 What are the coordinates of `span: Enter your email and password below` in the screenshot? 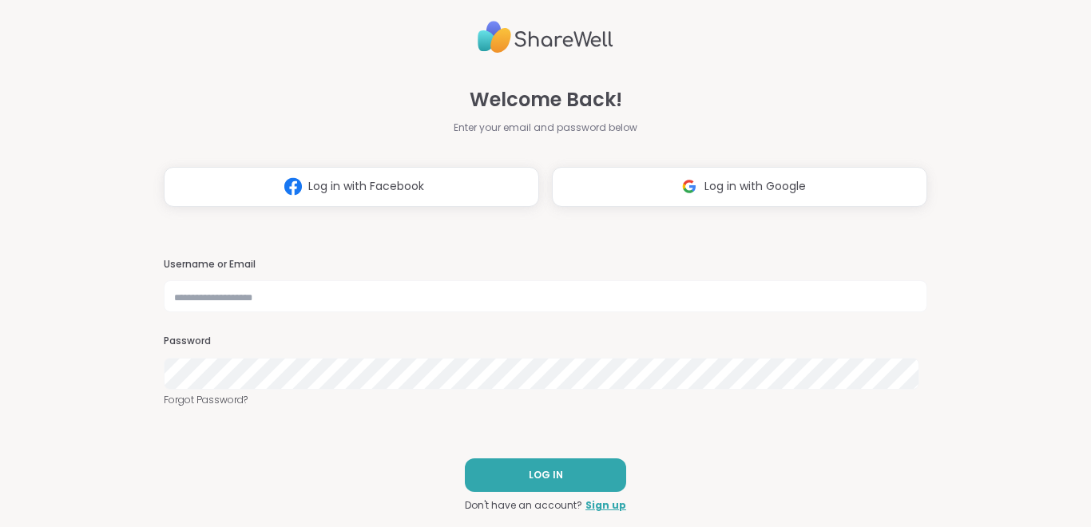 It's located at (546, 128).